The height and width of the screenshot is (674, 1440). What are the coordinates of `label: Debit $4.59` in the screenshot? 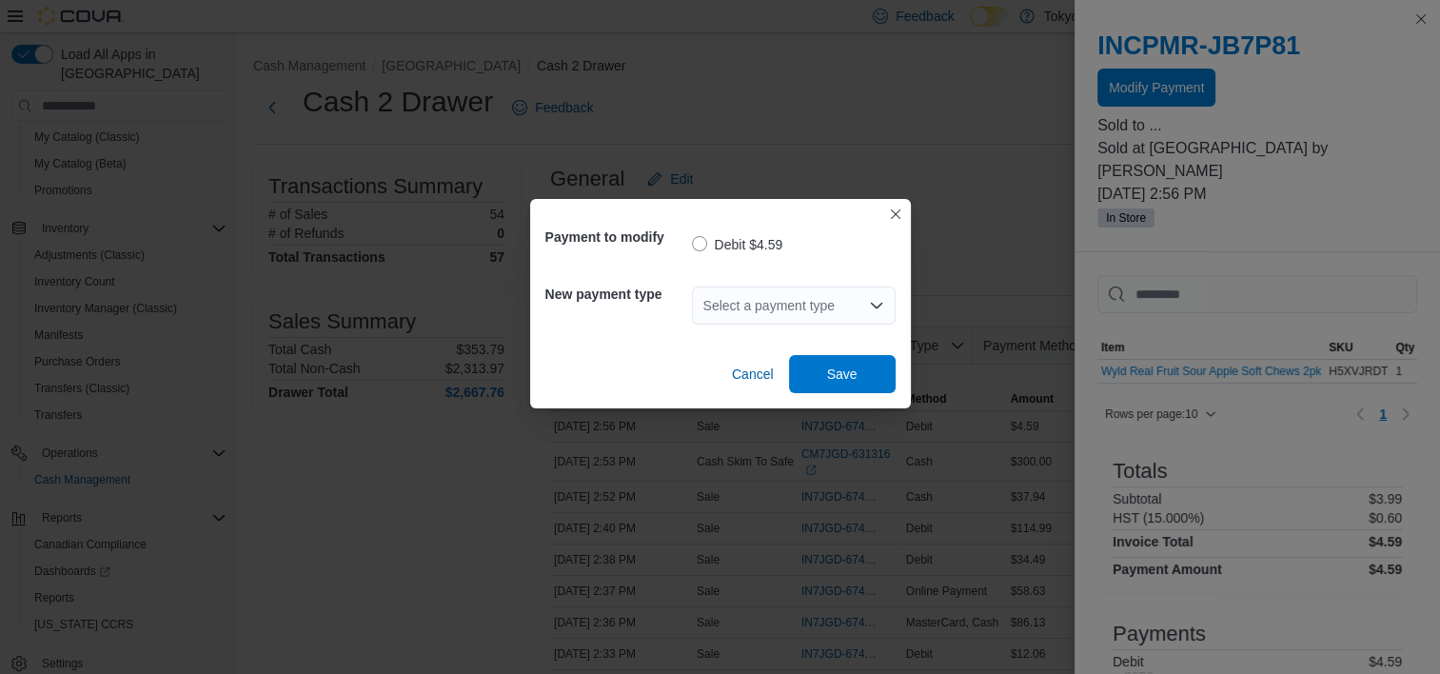 It's located at (738, 245).